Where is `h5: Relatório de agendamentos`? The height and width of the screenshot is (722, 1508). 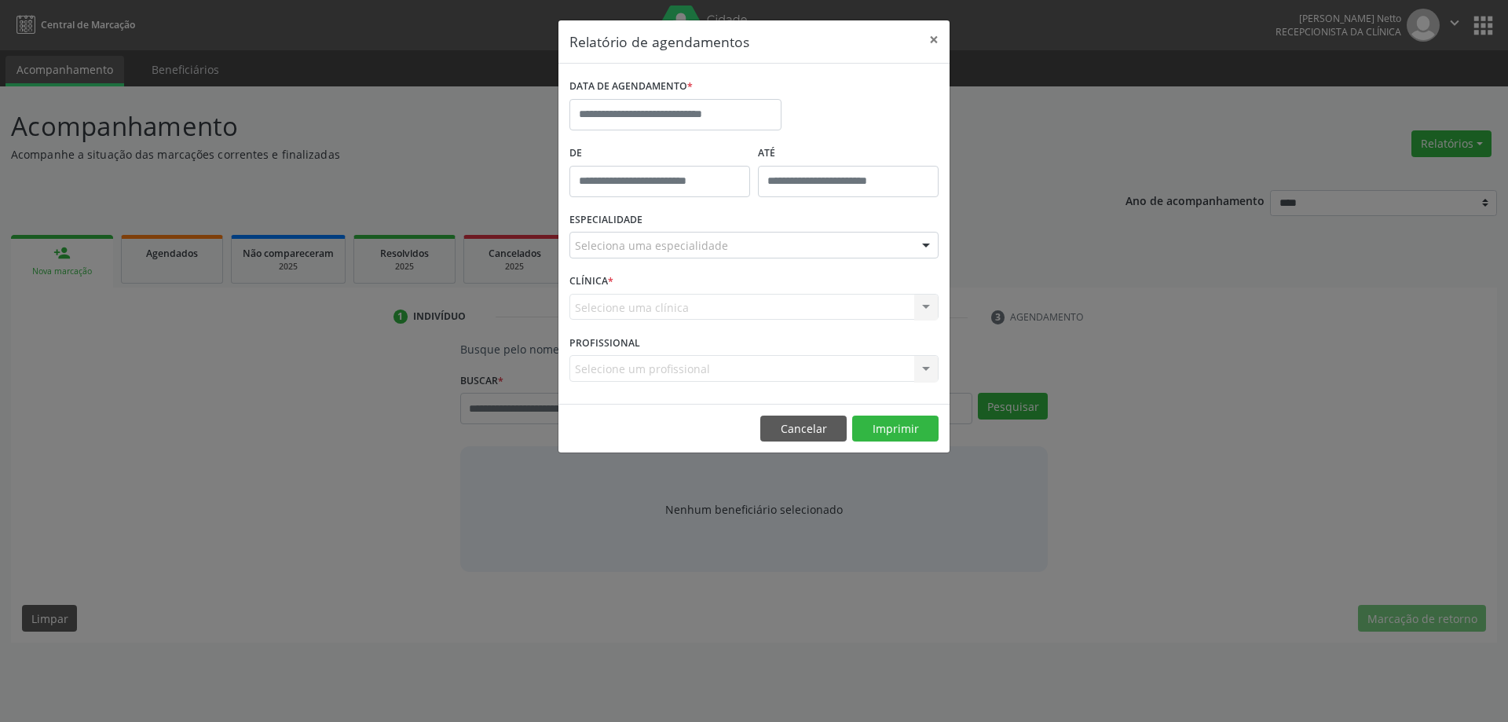
h5: Relatório de agendamentos is located at coordinates (659, 42).